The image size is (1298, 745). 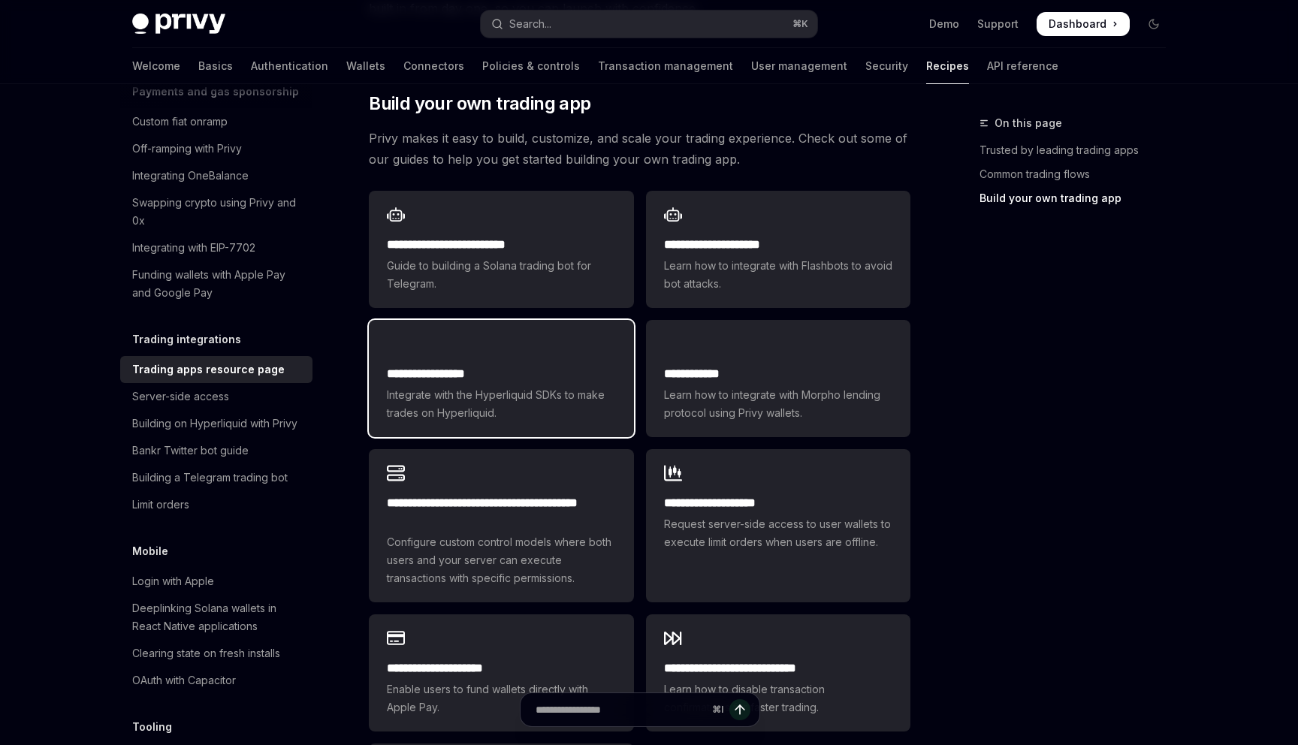 I want to click on a: Support, so click(x=997, y=24).